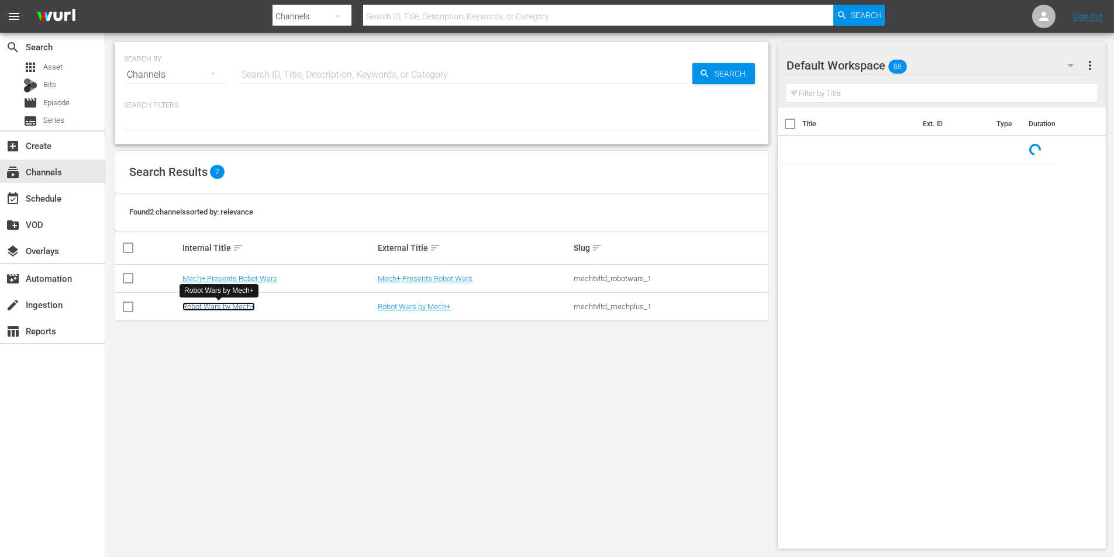  What do you see at coordinates (168, 172) in the screenshot?
I see `span: Search Results` at bounding box center [168, 172].